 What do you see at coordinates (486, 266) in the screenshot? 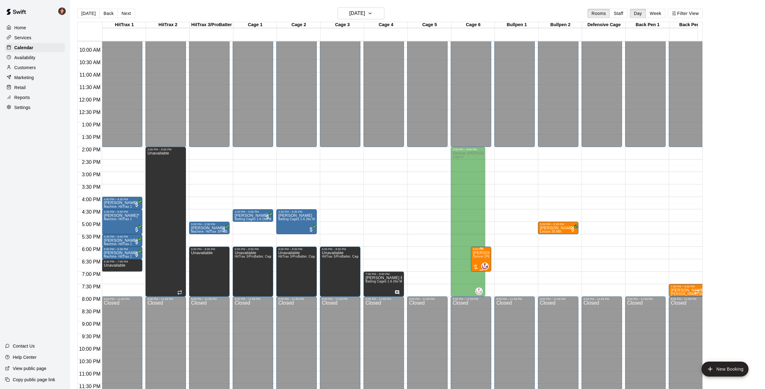
I see `span: Denver Blinn` at bounding box center [486, 266].